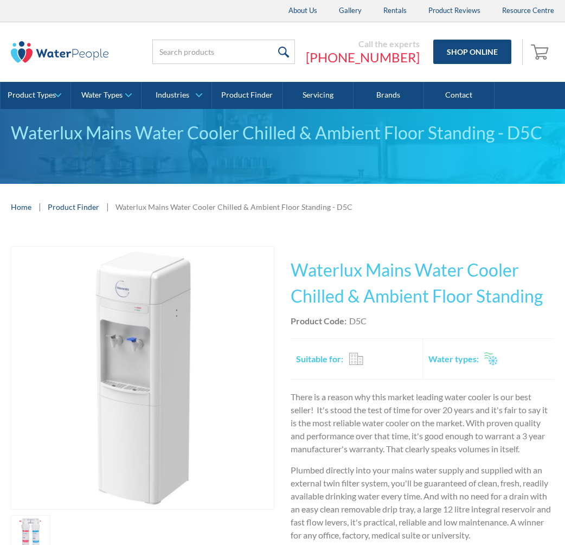 This screenshot has height=545, width=565. Describe the element at coordinates (422, 423) in the screenshot. I see `p: There is a reason why this market leading water cooler is our best seller! It's stood the test of...` at that location.